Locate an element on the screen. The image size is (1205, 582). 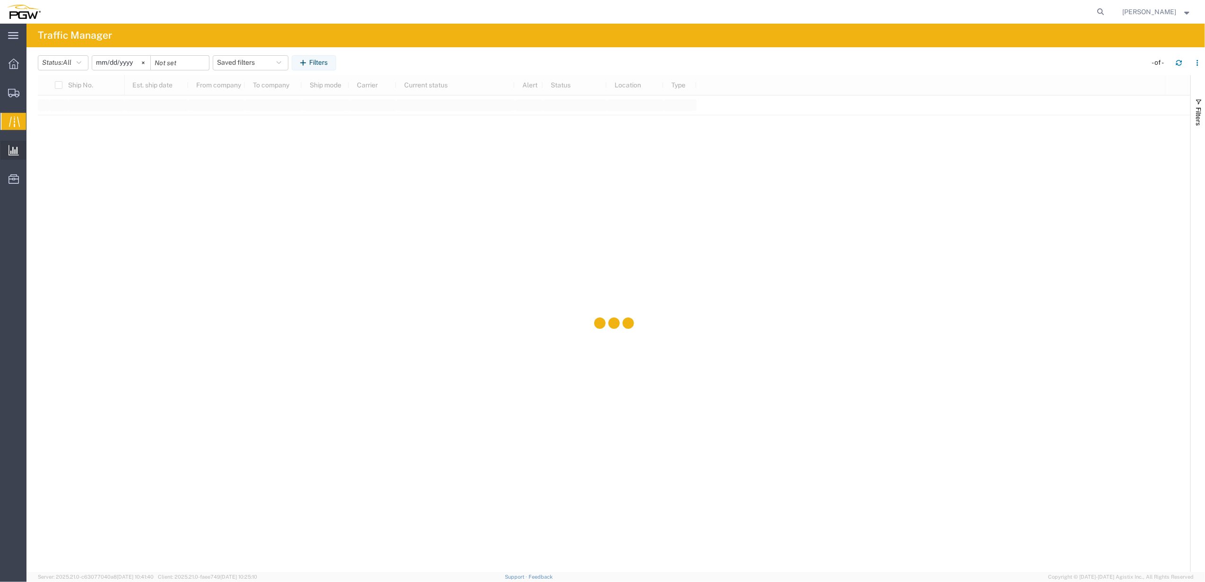
span: Filters is located at coordinates (1199, 116).